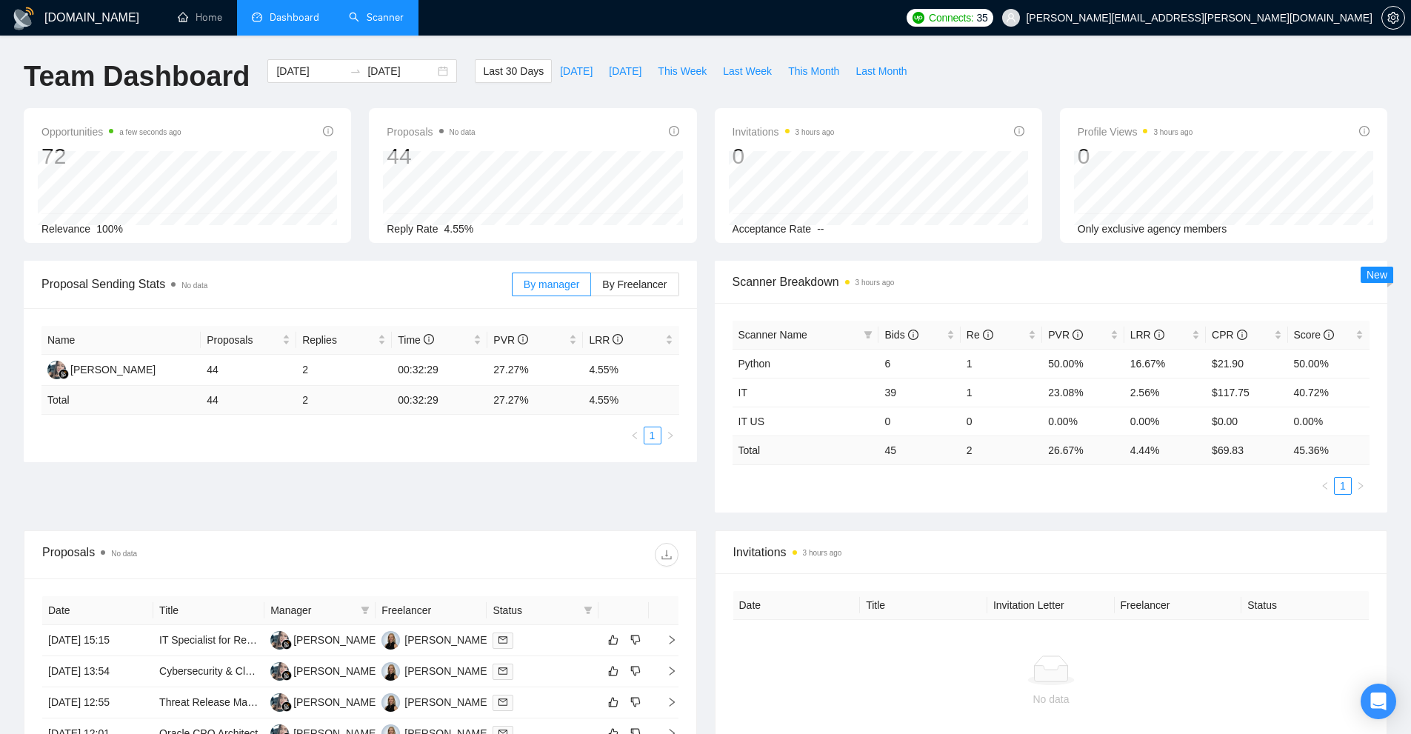 The image size is (1411, 734). Describe the element at coordinates (1247, 421) in the screenshot. I see `td: $0.00` at that location.